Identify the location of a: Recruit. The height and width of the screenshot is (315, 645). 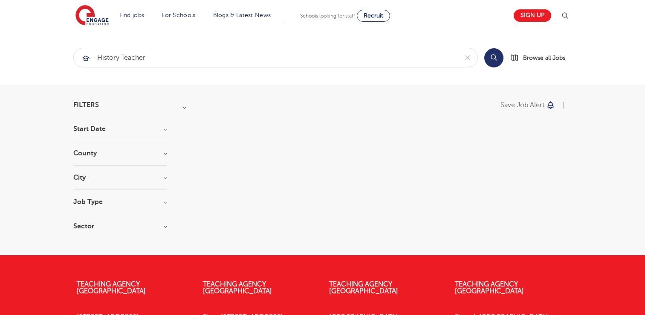
(374, 16).